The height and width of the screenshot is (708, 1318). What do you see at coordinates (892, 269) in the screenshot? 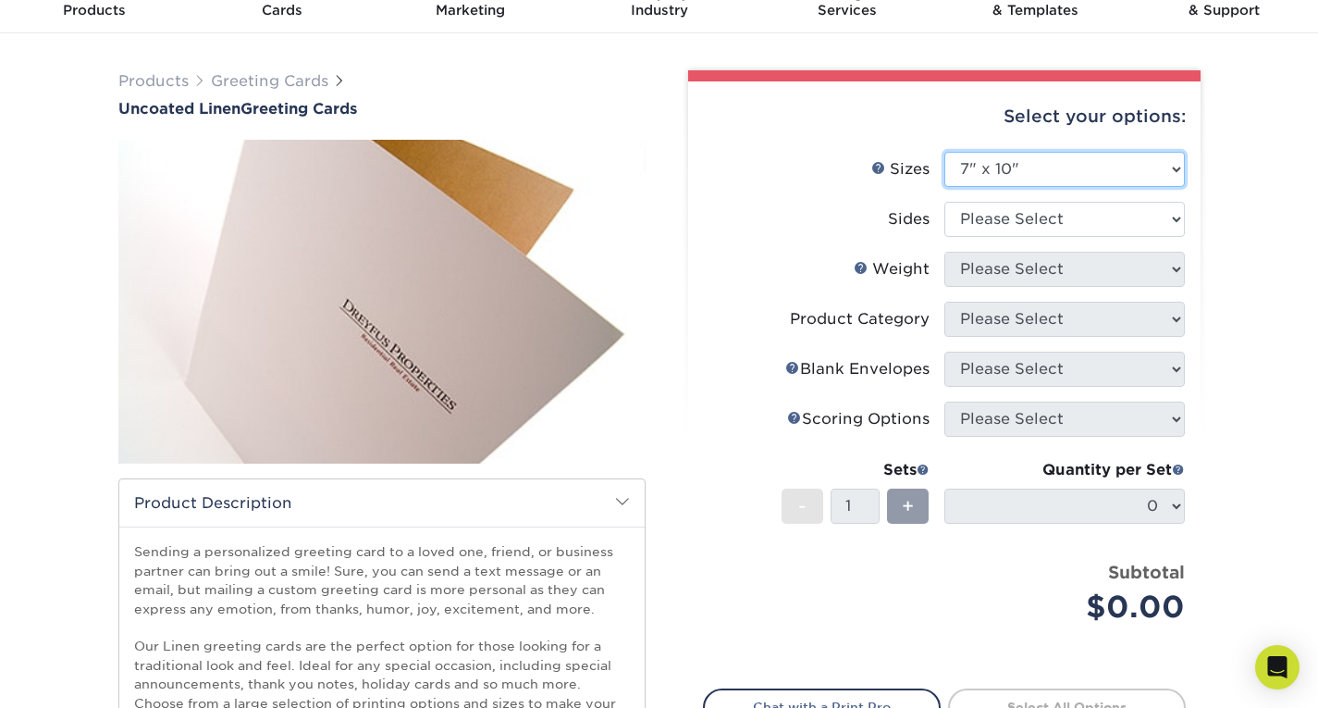
I see `div: Weight` at bounding box center [892, 269].